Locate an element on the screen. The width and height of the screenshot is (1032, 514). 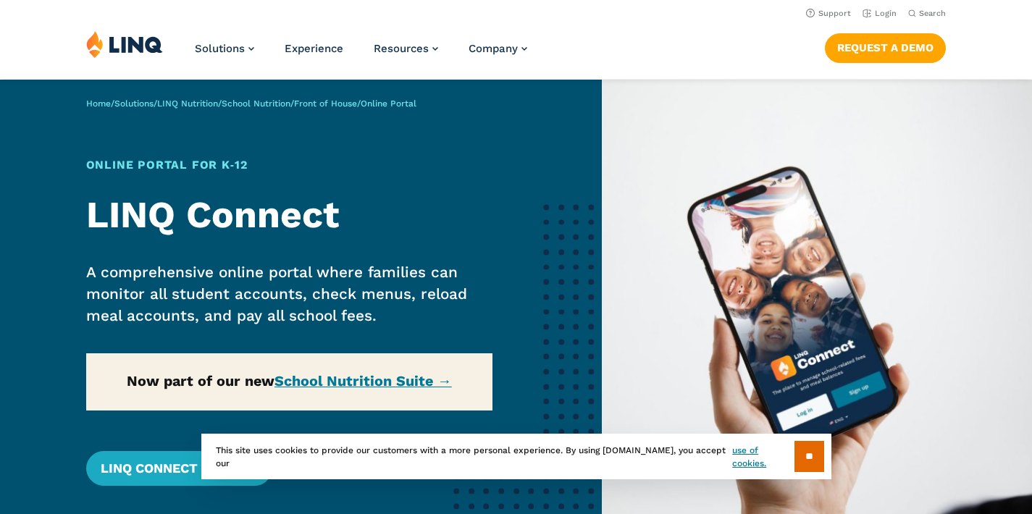
span: Resources is located at coordinates (401, 49).